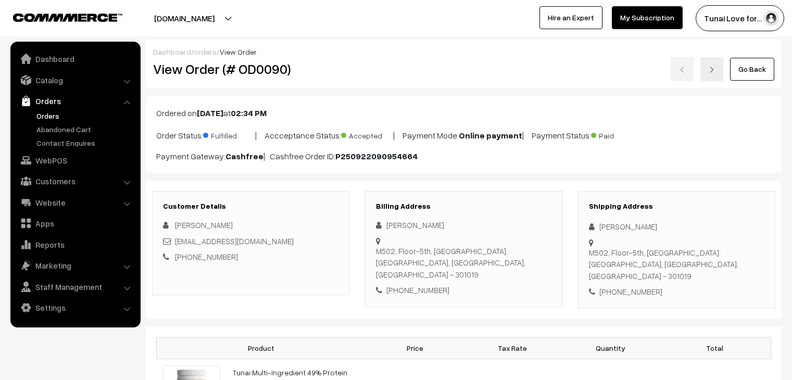 Image resolution: width=792 pixels, height=380 pixels. I want to click on img: user, so click(771, 18).